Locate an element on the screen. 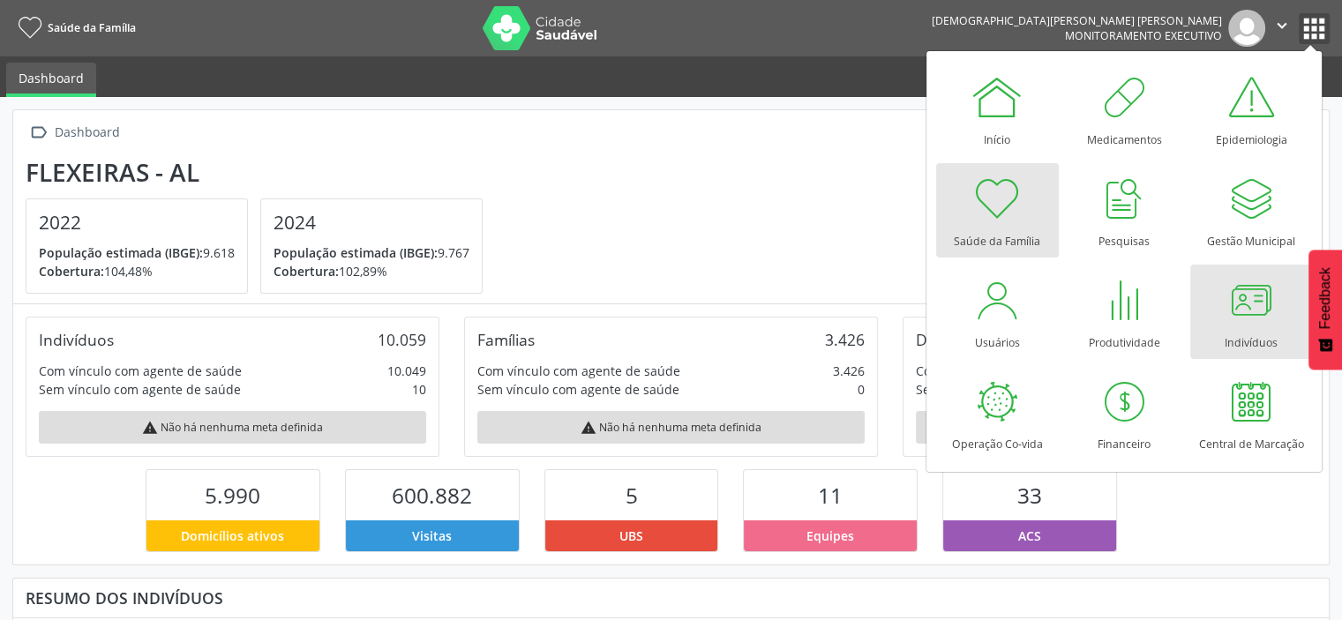  button: Feedback - Mostrar pesquisa is located at coordinates (1325, 310).